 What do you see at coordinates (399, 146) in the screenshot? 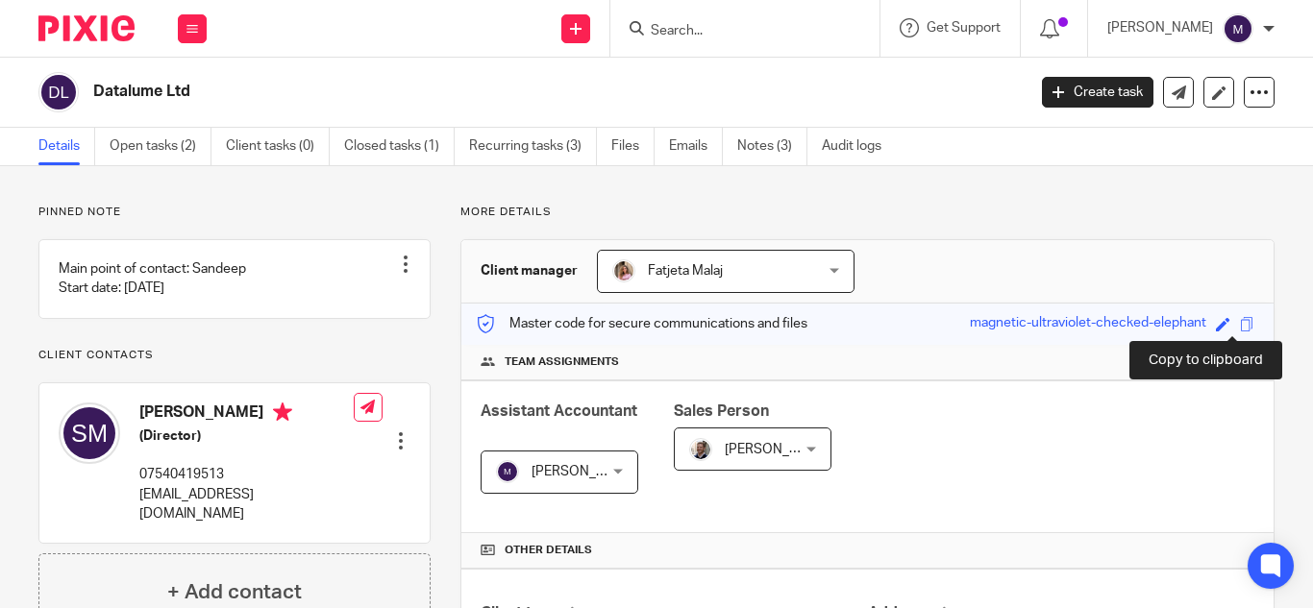
I see `a: Closed tasks (1)` at bounding box center [399, 146].